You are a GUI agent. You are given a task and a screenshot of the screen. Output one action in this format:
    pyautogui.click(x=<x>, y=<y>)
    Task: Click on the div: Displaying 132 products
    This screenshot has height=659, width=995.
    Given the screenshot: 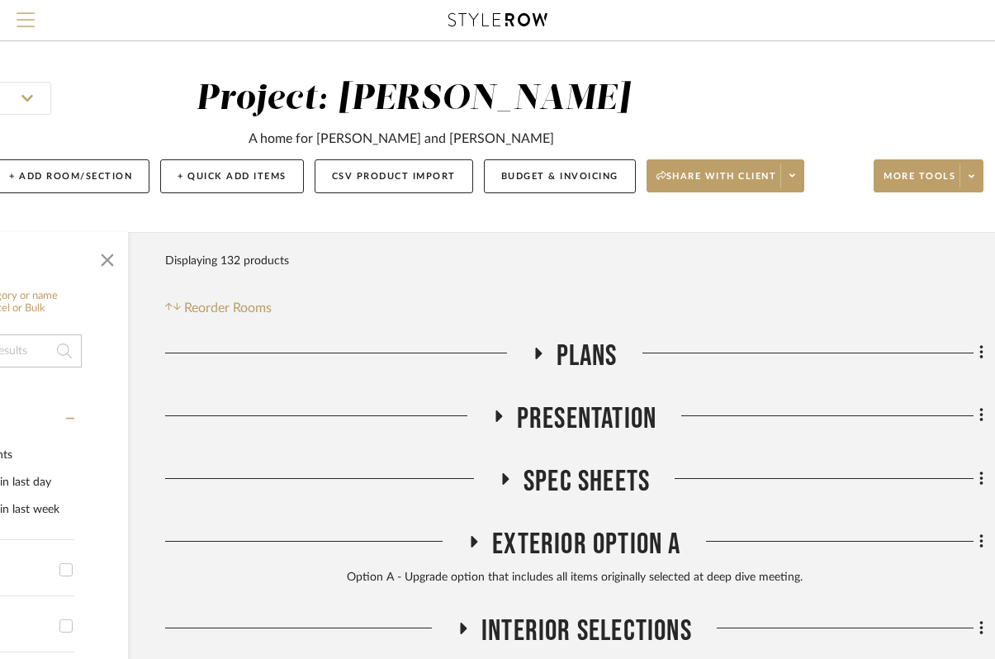 What is the action you would take?
    pyautogui.click(x=227, y=261)
    